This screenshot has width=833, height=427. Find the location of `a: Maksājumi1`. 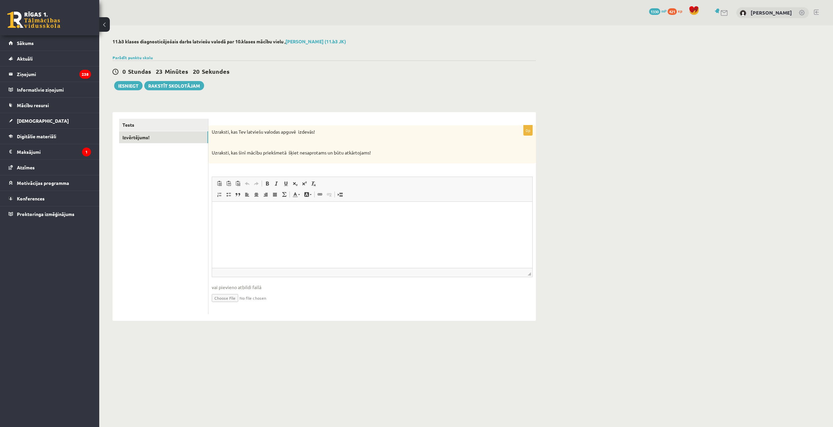

a: Maksājumi1 is located at coordinates (50, 152).